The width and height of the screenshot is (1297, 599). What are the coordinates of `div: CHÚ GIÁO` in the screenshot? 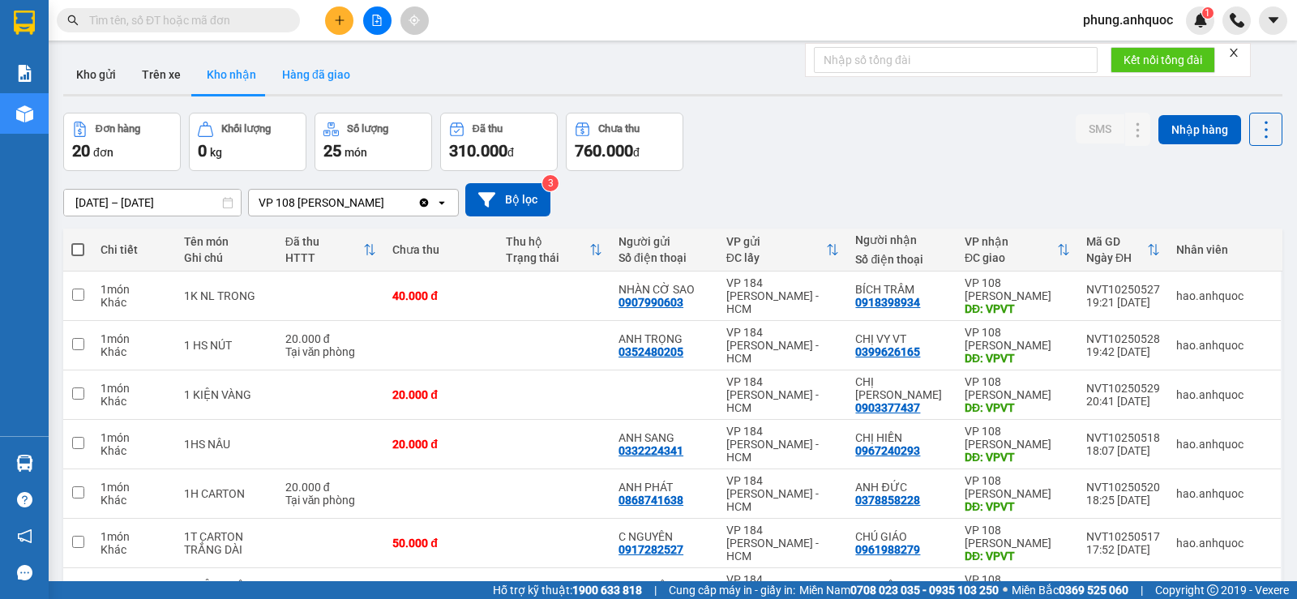 It's located at (902, 537).